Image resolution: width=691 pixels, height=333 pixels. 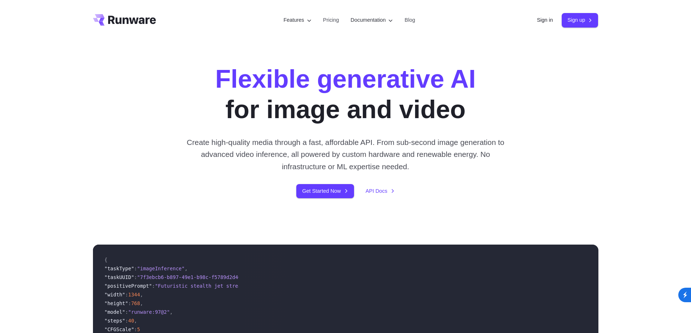 What do you see at coordinates (297, 20) in the screenshot?
I see `label: Features` at bounding box center [297, 20].